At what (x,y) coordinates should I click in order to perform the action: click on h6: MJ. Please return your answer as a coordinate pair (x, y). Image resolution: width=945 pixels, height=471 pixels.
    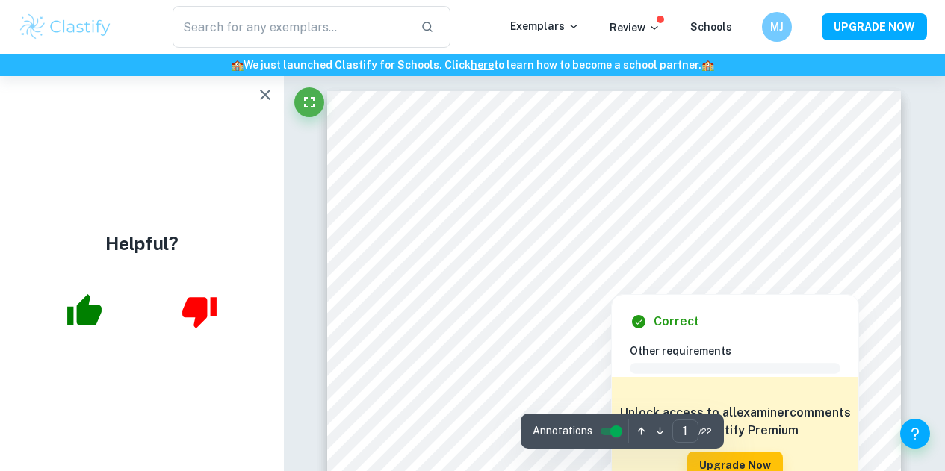
    Looking at the image, I should click on (777, 27).